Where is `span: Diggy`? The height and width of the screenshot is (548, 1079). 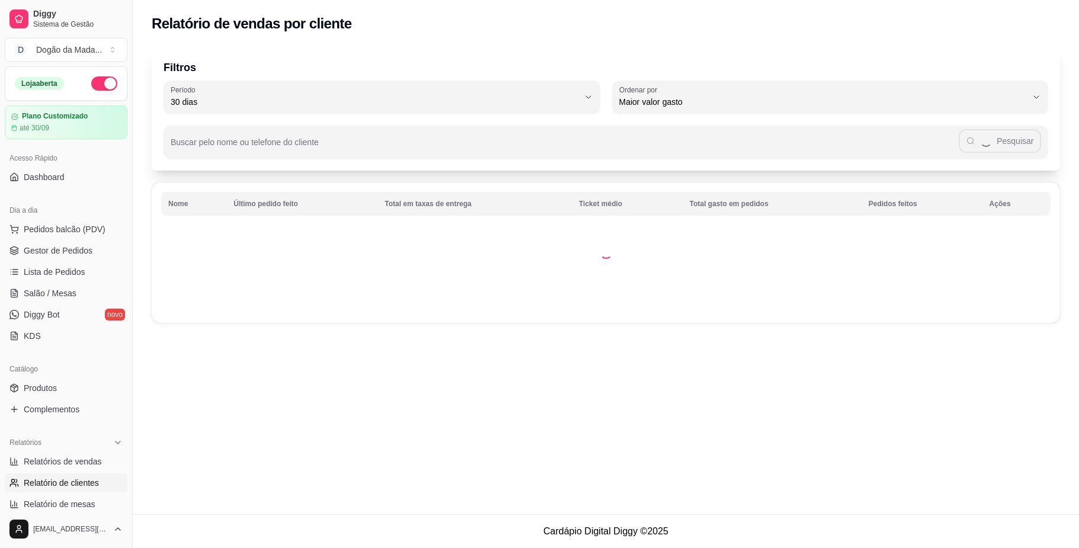
span: Diggy is located at coordinates (78, 14).